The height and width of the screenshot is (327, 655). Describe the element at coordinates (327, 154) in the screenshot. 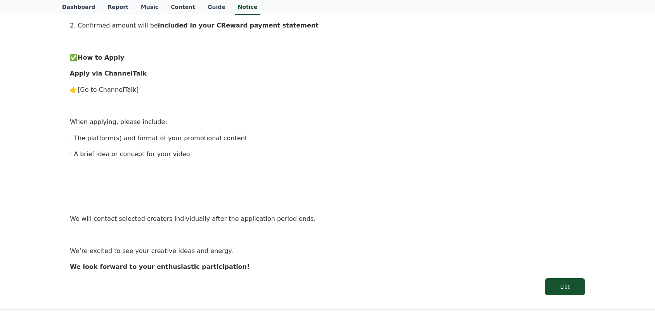

I see `p: · A brief idea or concept for your video` at that location.